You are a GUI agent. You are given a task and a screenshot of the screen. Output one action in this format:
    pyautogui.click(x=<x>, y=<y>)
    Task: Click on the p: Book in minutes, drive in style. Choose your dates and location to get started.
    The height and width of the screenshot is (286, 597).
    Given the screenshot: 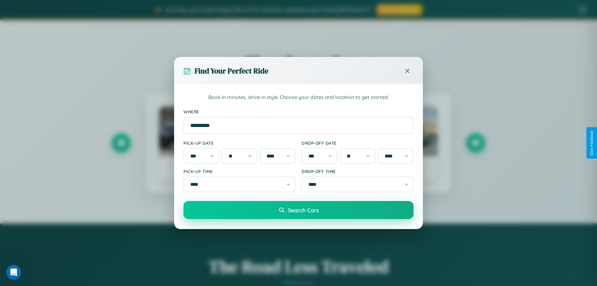 What is the action you would take?
    pyautogui.click(x=299, y=97)
    